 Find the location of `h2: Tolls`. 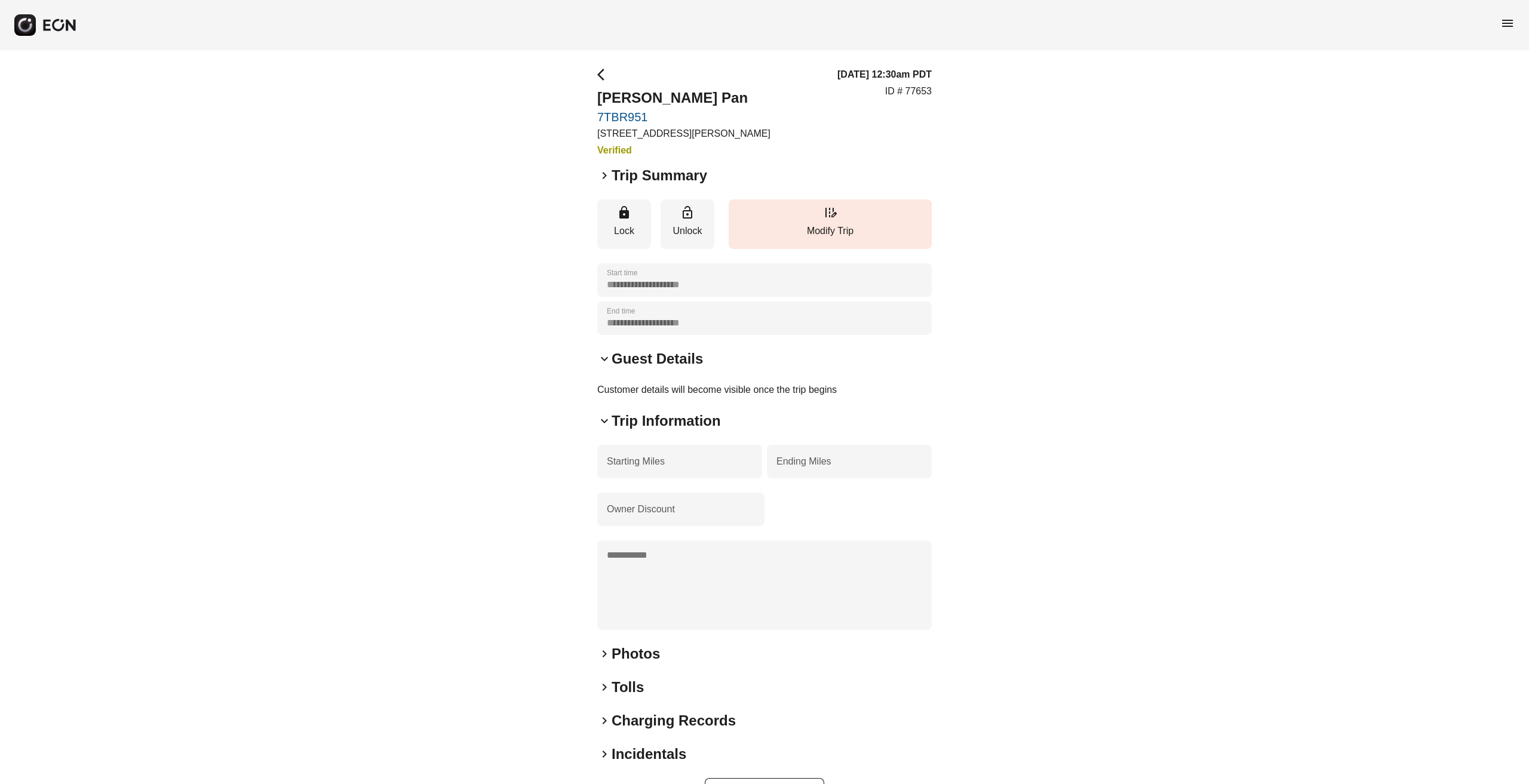

h2: Tolls is located at coordinates (627, 687).